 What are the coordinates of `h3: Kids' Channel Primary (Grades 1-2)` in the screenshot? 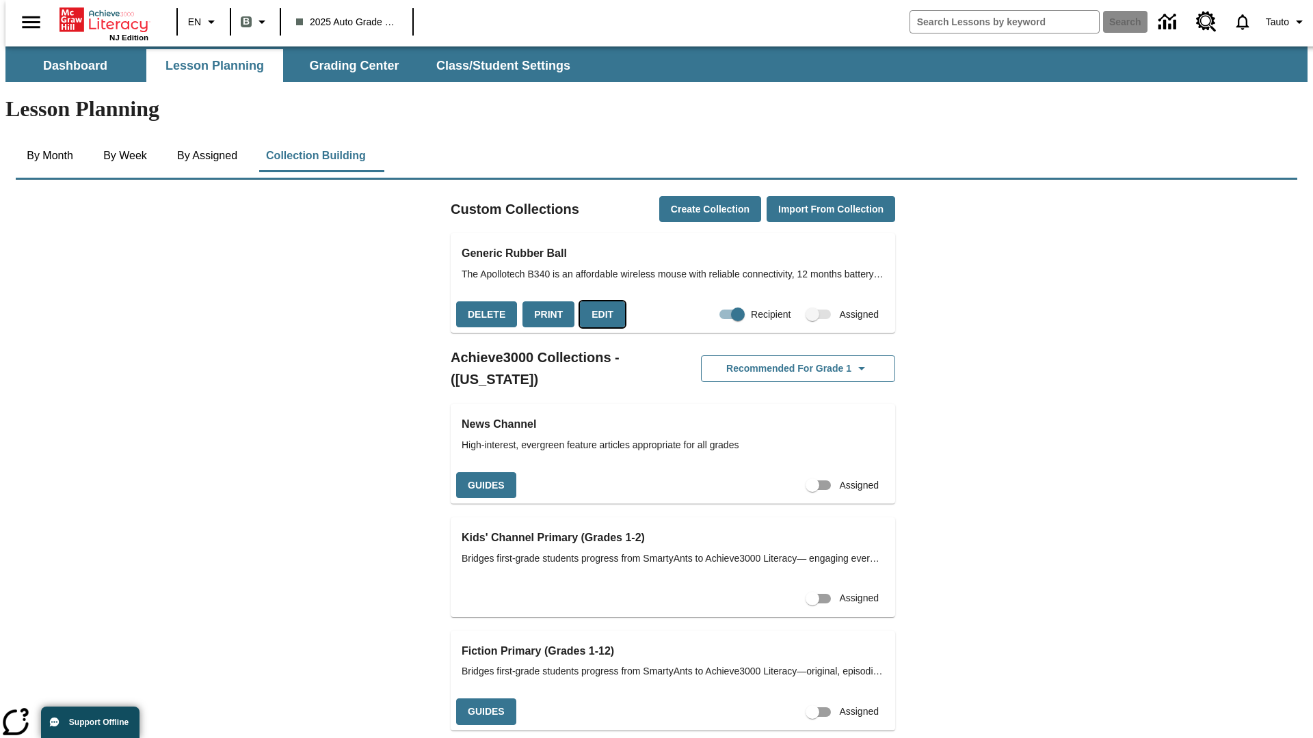 It's located at (673, 538).